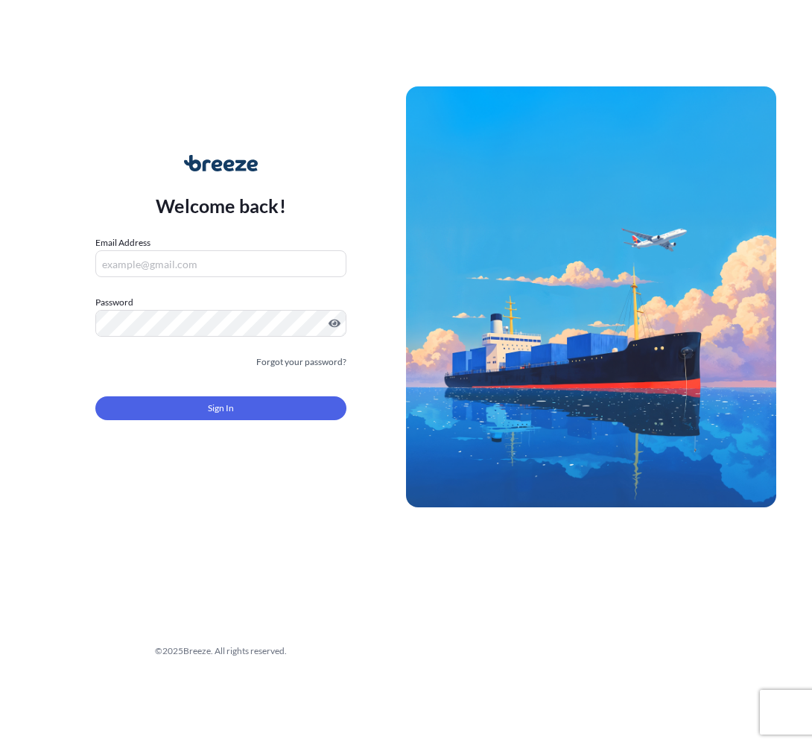 The image size is (812, 745). What do you see at coordinates (221, 651) in the screenshot?
I see `div: © 2025 Breeze. All rights reserved.` at bounding box center [221, 651].